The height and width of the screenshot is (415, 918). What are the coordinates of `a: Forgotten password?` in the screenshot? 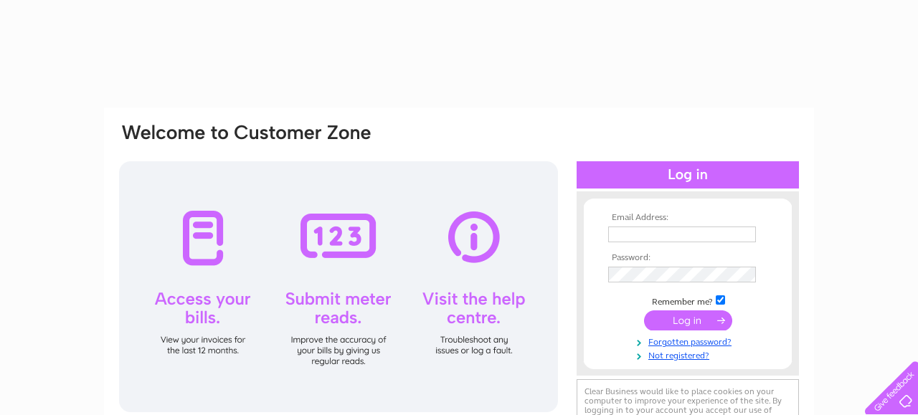 It's located at (690, 341).